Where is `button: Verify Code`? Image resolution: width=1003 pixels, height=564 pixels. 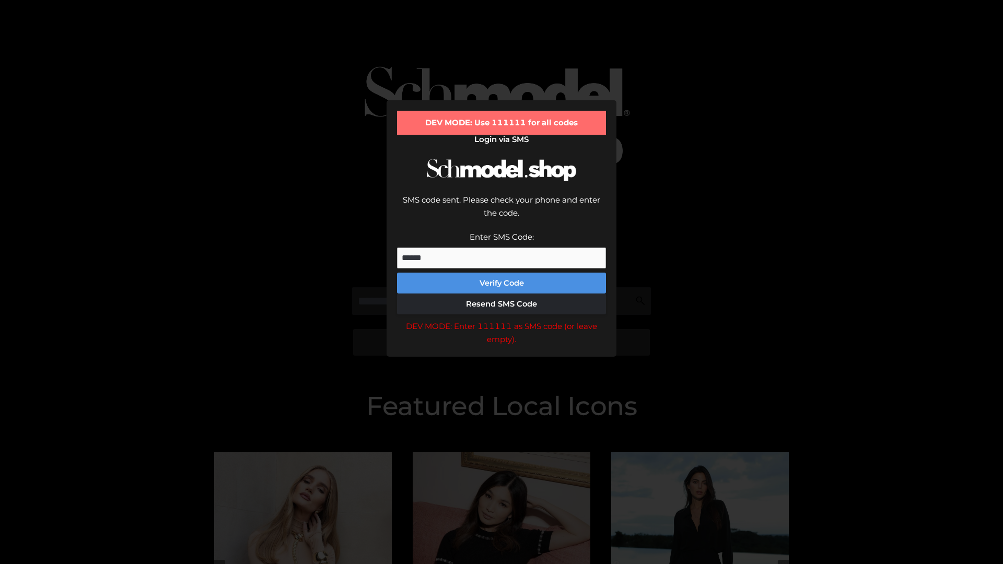
button: Verify Code is located at coordinates (501, 283).